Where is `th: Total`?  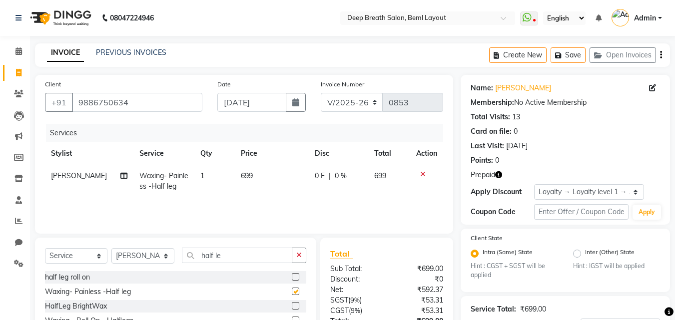
th: Total is located at coordinates (389, 153).